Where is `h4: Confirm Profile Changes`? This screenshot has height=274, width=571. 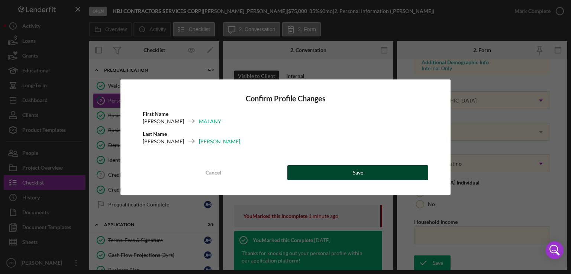 h4: Confirm Profile Changes is located at coordinates (285, 98).